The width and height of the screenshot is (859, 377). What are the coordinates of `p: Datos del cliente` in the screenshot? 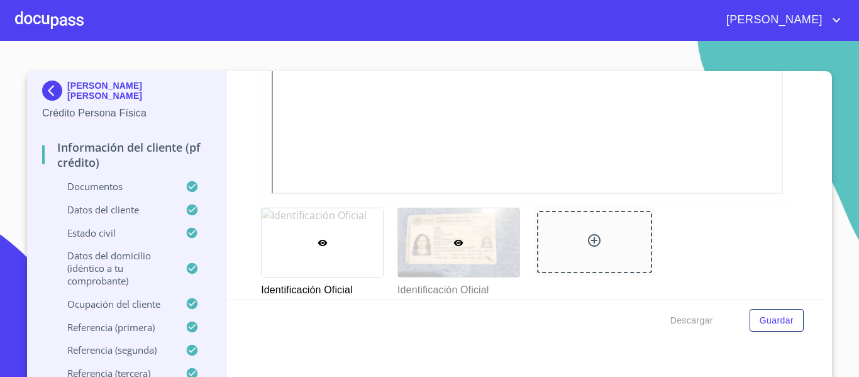 It's located at (114, 209).